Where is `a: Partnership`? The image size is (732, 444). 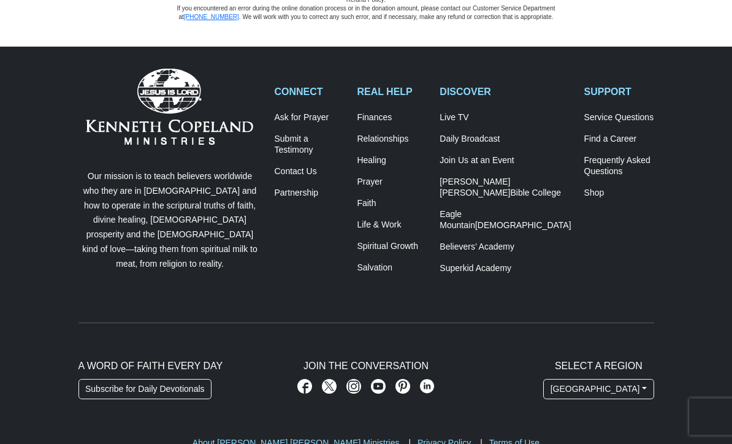 a: Partnership is located at coordinates (309, 194).